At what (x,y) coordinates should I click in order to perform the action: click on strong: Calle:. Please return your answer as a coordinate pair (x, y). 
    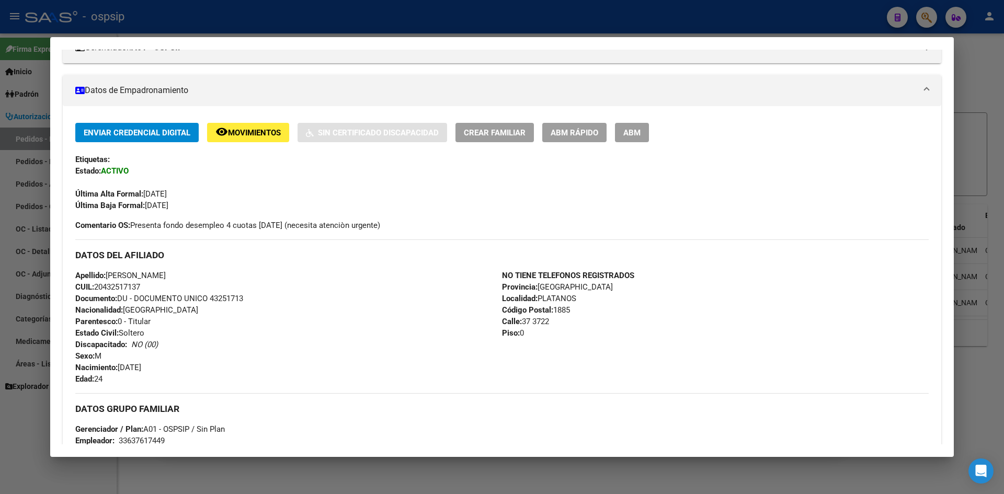
    Looking at the image, I should click on (512, 322).